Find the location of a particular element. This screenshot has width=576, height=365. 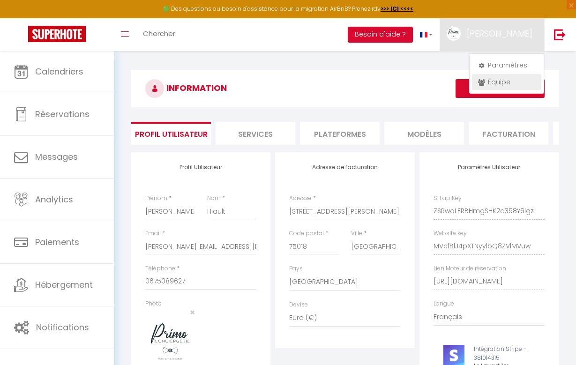

a: >>> ICI <<<< is located at coordinates (397, 8).